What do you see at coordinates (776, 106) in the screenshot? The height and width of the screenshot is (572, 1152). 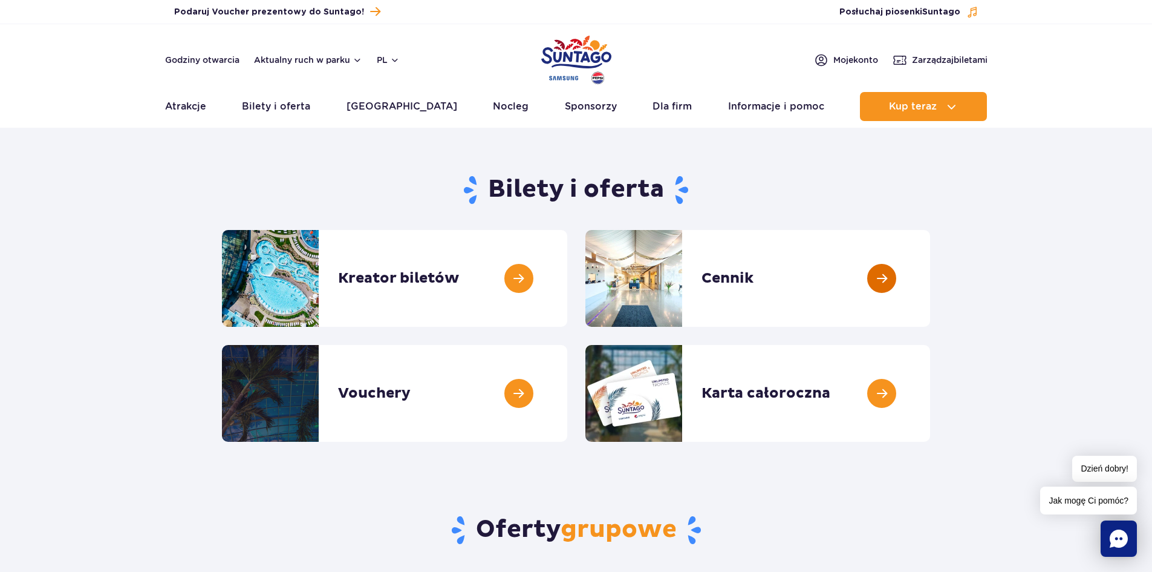 I see `a: Informacje i pomoc` at bounding box center [776, 106].